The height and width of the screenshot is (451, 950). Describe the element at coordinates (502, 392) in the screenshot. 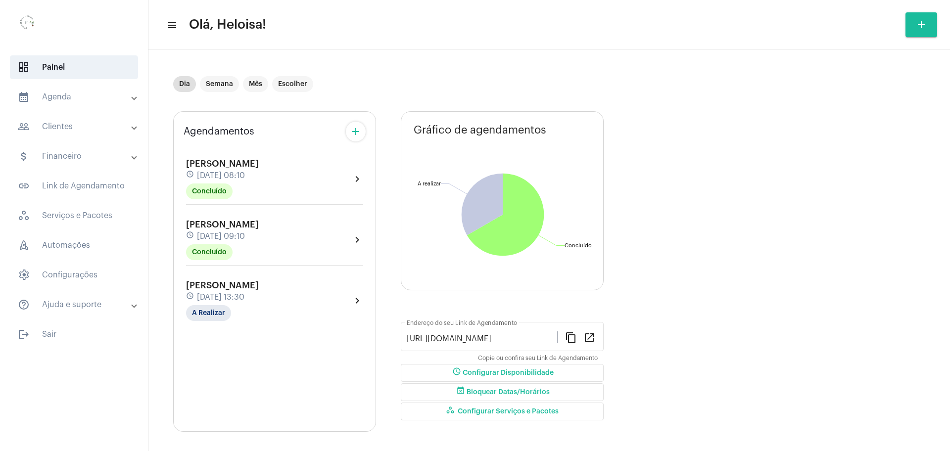

I see `button: Bloquear Datas/Horários` at that location.